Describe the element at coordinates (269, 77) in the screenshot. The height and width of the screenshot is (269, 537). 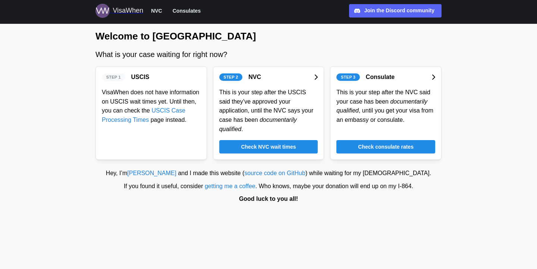
I see `a: Step 2NVC` at that location.